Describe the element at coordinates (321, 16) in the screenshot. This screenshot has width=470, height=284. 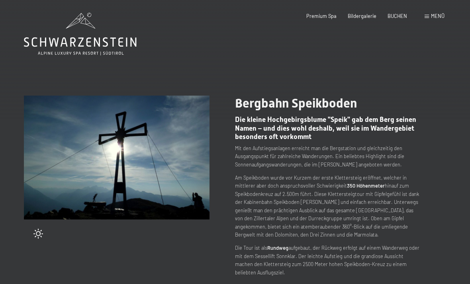
I see `a: Premium Spa` at that location.